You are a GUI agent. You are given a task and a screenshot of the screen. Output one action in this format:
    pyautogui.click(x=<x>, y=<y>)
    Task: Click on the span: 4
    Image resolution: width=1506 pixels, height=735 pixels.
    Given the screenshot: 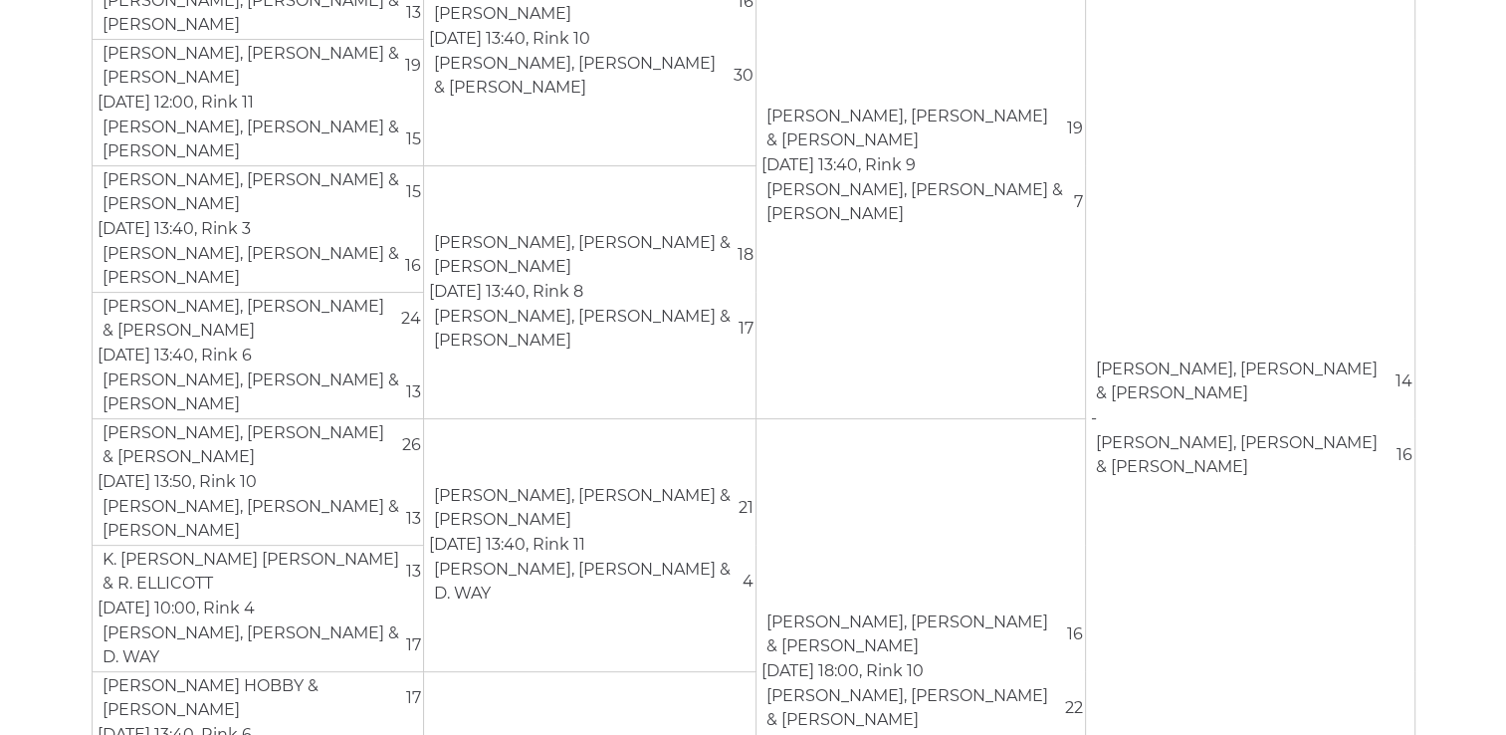 What is the action you would take?
    pyautogui.click(x=748, y=580)
    